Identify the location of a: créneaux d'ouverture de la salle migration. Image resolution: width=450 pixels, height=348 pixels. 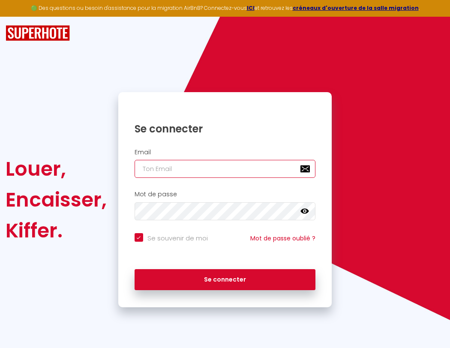
(355, 8).